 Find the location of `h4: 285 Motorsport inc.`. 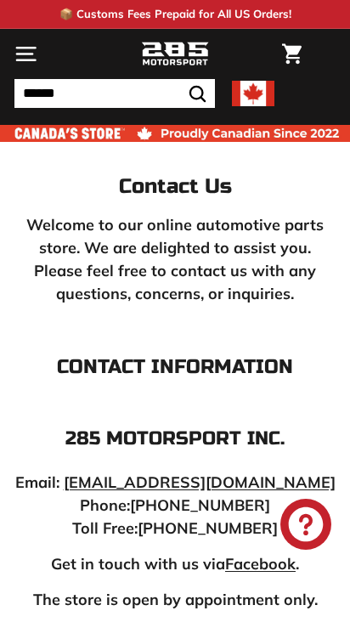

h4: 285 Motorsport inc. is located at coordinates (175, 439).